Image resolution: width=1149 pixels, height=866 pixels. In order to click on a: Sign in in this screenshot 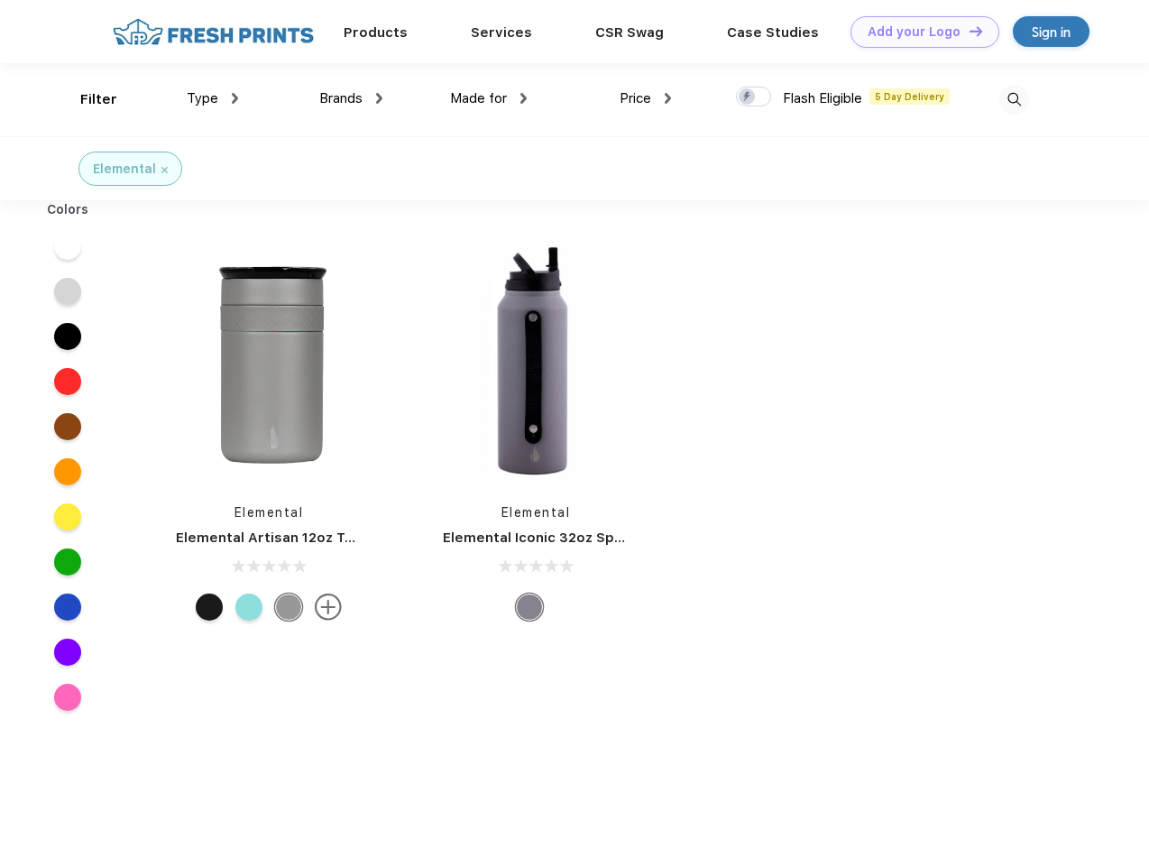, I will do `click(1051, 32)`.